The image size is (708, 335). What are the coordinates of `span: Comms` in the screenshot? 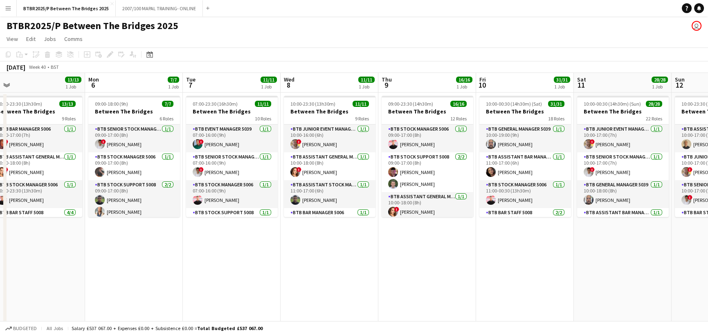 It's located at (73, 39).